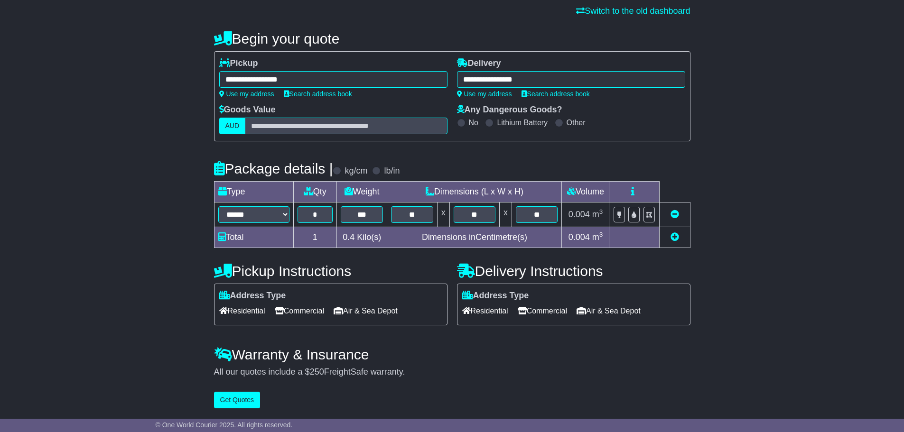 The height and width of the screenshot is (432, 904). What do you see at coordinates (232, 126) in the screenshot?
I see `label: AUD` at bounding box center [232, 126].